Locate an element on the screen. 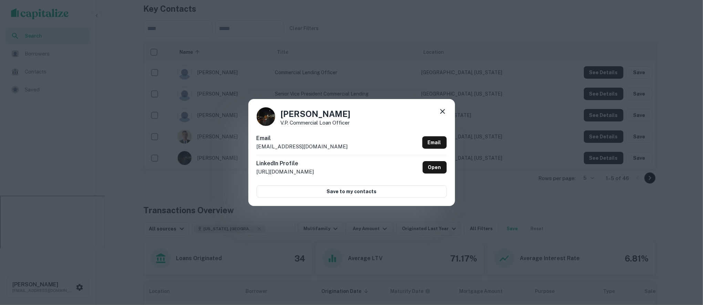 This screenshot has width=703, height=305. p: V.P. Commercial Loan Officer is located at coordinates (316, 122).